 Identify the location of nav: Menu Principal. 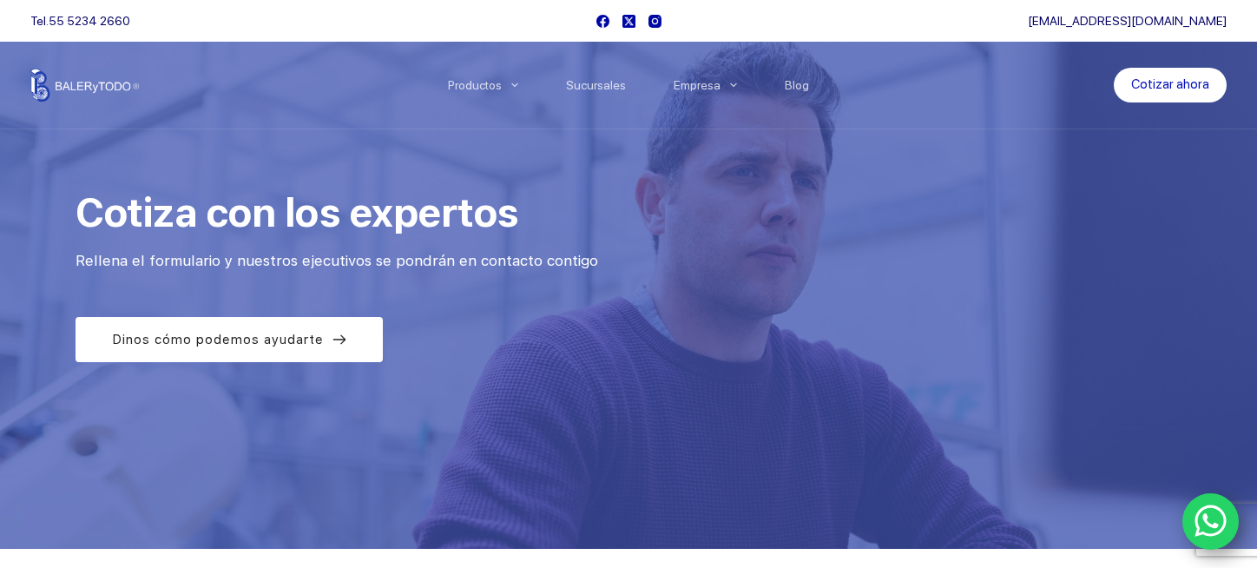
(628, 85).